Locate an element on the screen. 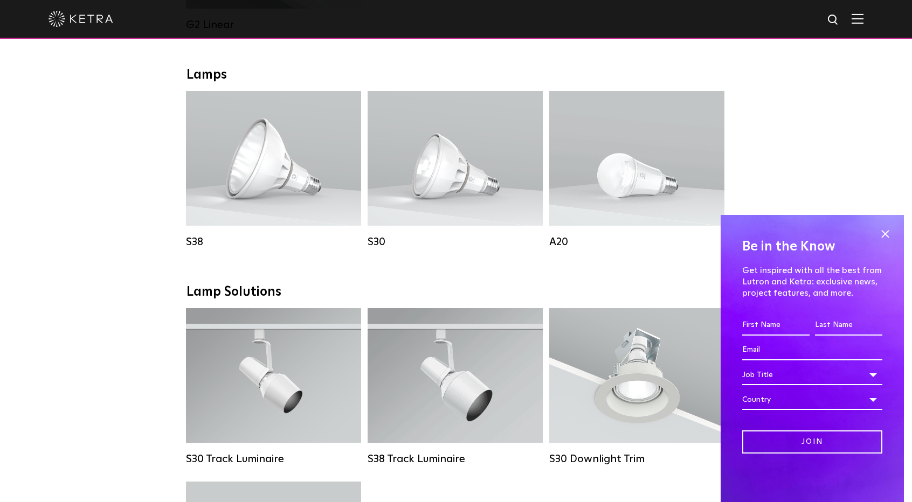 This screenshot has width=912, height=502. div: Country is located at coordinates (812, 400).